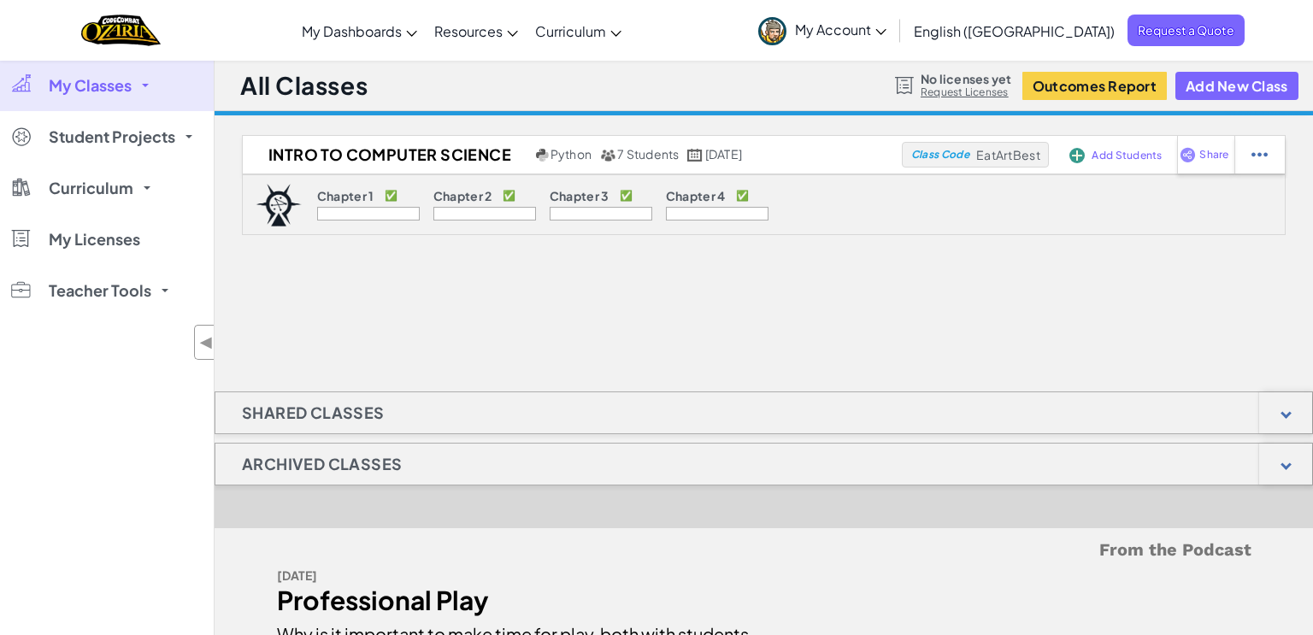  What do you see at coordinates (542, 155) in the screenshot?
I see `img: python.png` at bounding box center [542, 155].